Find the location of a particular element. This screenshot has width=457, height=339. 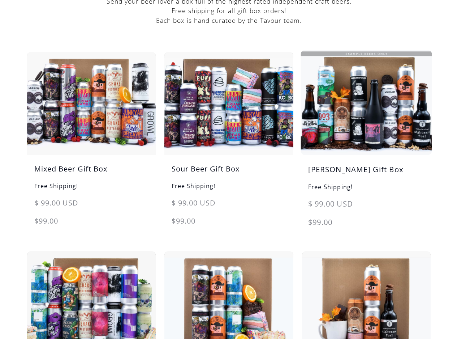

a: Sour Beer Gift BoxFree Shipping!$ 99.00 USD$99.00 is located at coordinates (229, 142).